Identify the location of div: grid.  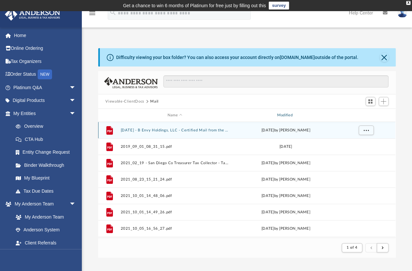
(247, 180).